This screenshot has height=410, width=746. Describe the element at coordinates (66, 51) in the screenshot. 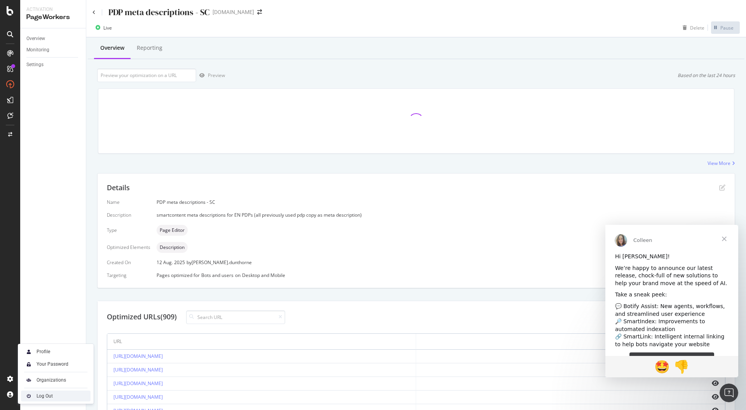

I see `div: We’re happy to announce our latest release, chock-full of new solutions to help your brand move a...` at that location.